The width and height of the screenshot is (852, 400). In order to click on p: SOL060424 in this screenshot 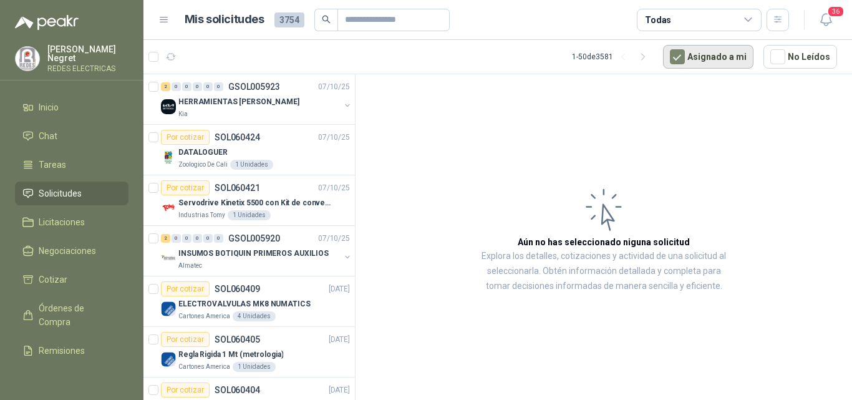, I will do `click(237, 137)`.